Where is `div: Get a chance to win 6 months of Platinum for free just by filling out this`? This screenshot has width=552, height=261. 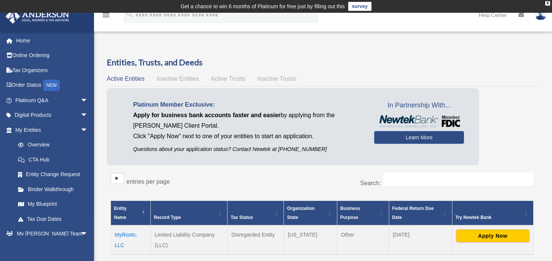
div: Get a chance to win 6 months of Platinum for free just by filling out this is located at coordinates (262, 6).